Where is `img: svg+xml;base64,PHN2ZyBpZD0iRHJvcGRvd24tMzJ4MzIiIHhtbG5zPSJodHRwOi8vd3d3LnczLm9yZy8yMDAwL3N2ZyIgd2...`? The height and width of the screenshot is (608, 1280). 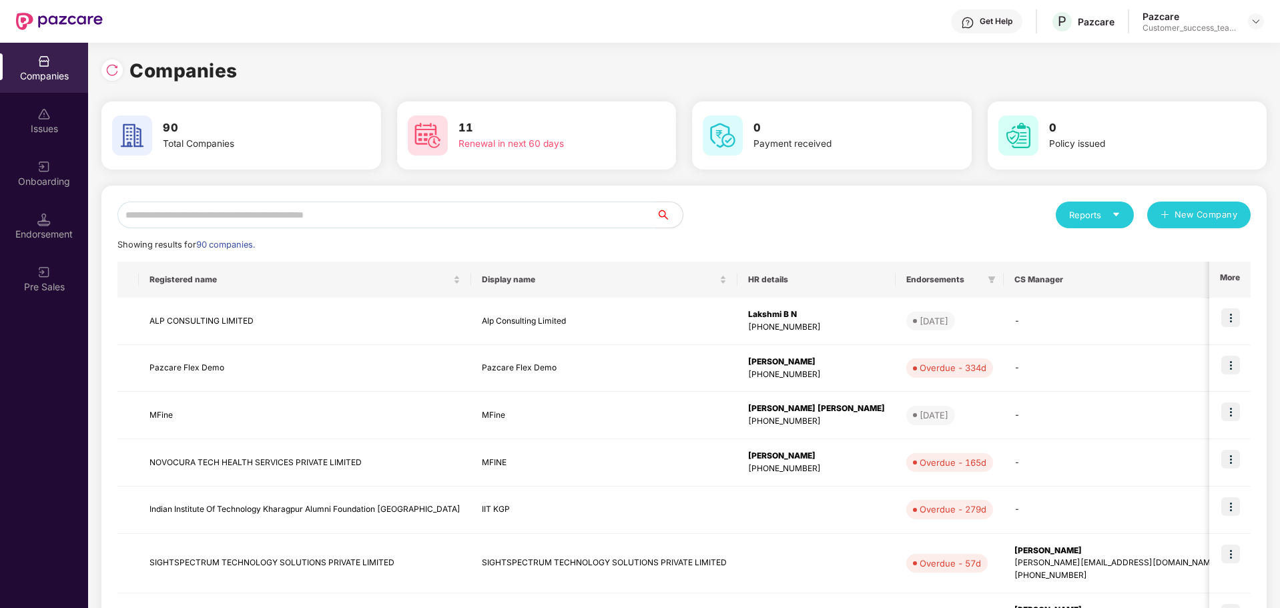
img: svg+xml;base64,PHN2ZyBpZD0iRHJvcGRvd24tMzJ4MzIiIHhtbG5zPSJodHRwOi8vd3d3LnczLm9yZy8yMDAwL3N2ZyIgd2... is located at coordinates (1255, 21).